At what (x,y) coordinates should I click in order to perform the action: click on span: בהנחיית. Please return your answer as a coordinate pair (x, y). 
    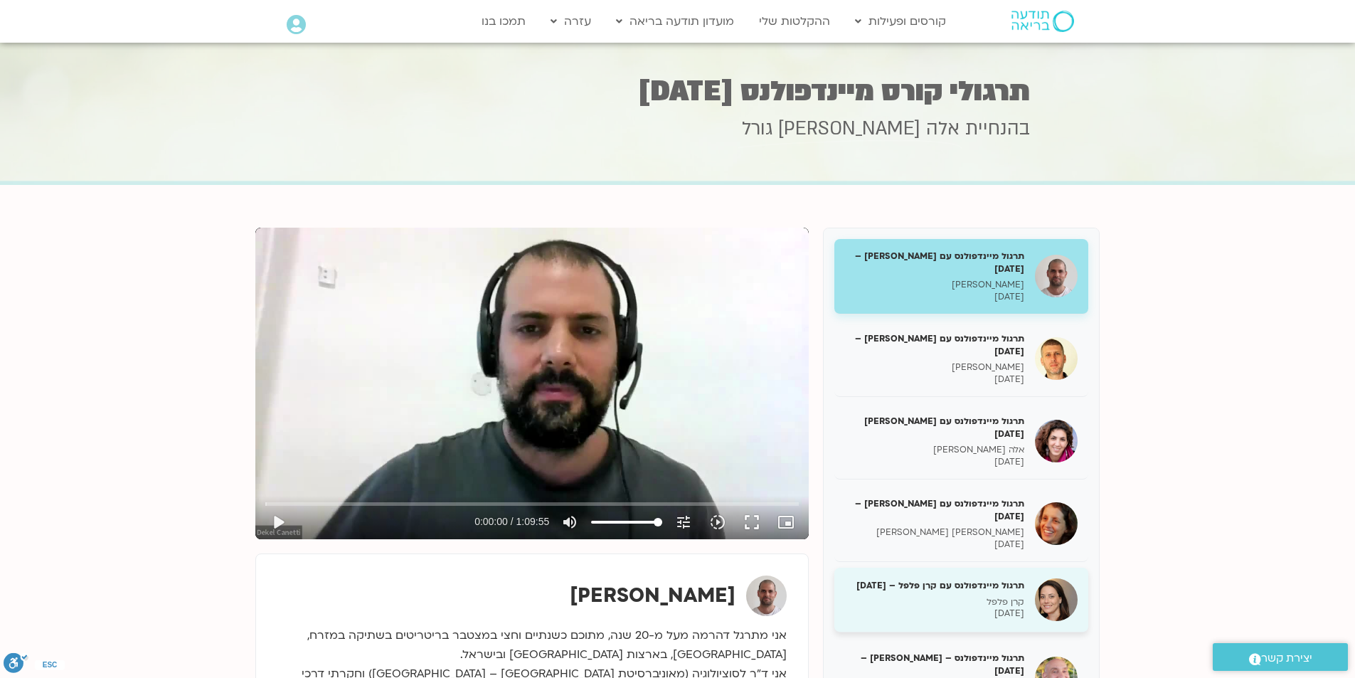
    Looking at the image, I should click on (997, 129).